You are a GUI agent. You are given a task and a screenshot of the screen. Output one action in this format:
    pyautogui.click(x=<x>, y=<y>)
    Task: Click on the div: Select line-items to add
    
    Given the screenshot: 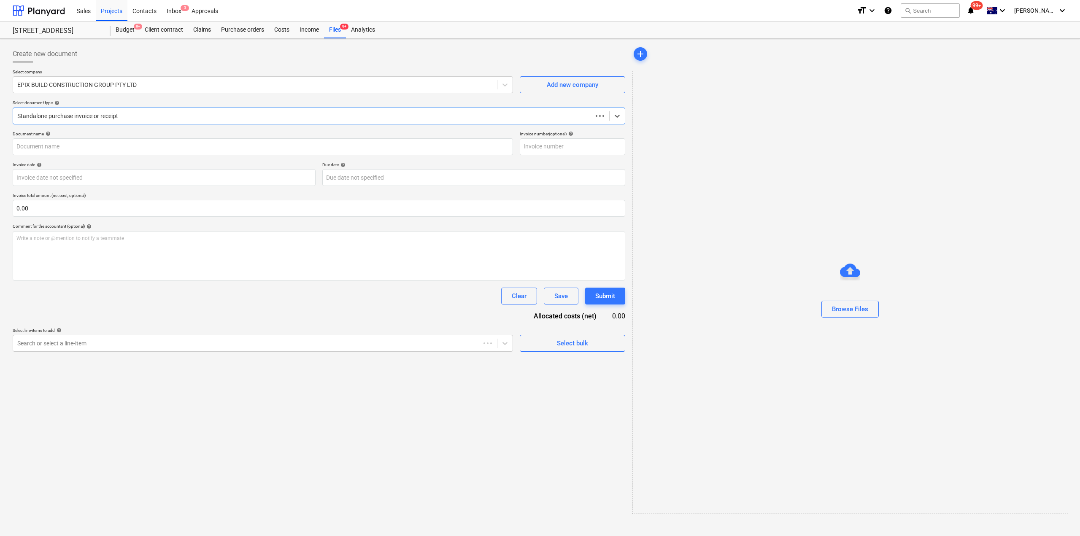 What is the action you would take?
    pyautogui.click(x=263, y=330)
    